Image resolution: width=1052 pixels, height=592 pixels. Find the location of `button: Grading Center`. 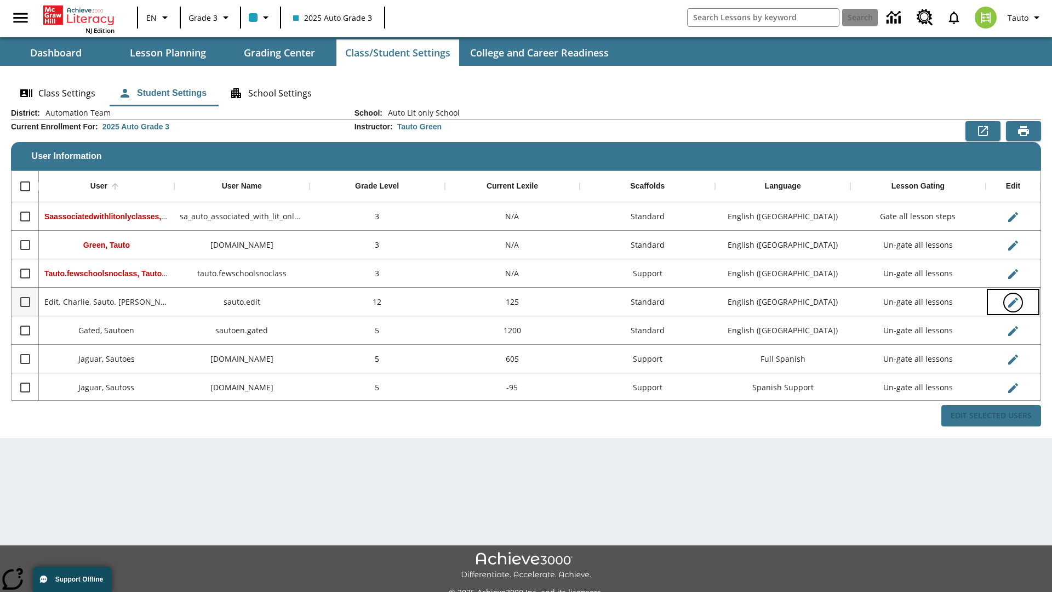

button: Grading Center is located at coordinates (279, 53).